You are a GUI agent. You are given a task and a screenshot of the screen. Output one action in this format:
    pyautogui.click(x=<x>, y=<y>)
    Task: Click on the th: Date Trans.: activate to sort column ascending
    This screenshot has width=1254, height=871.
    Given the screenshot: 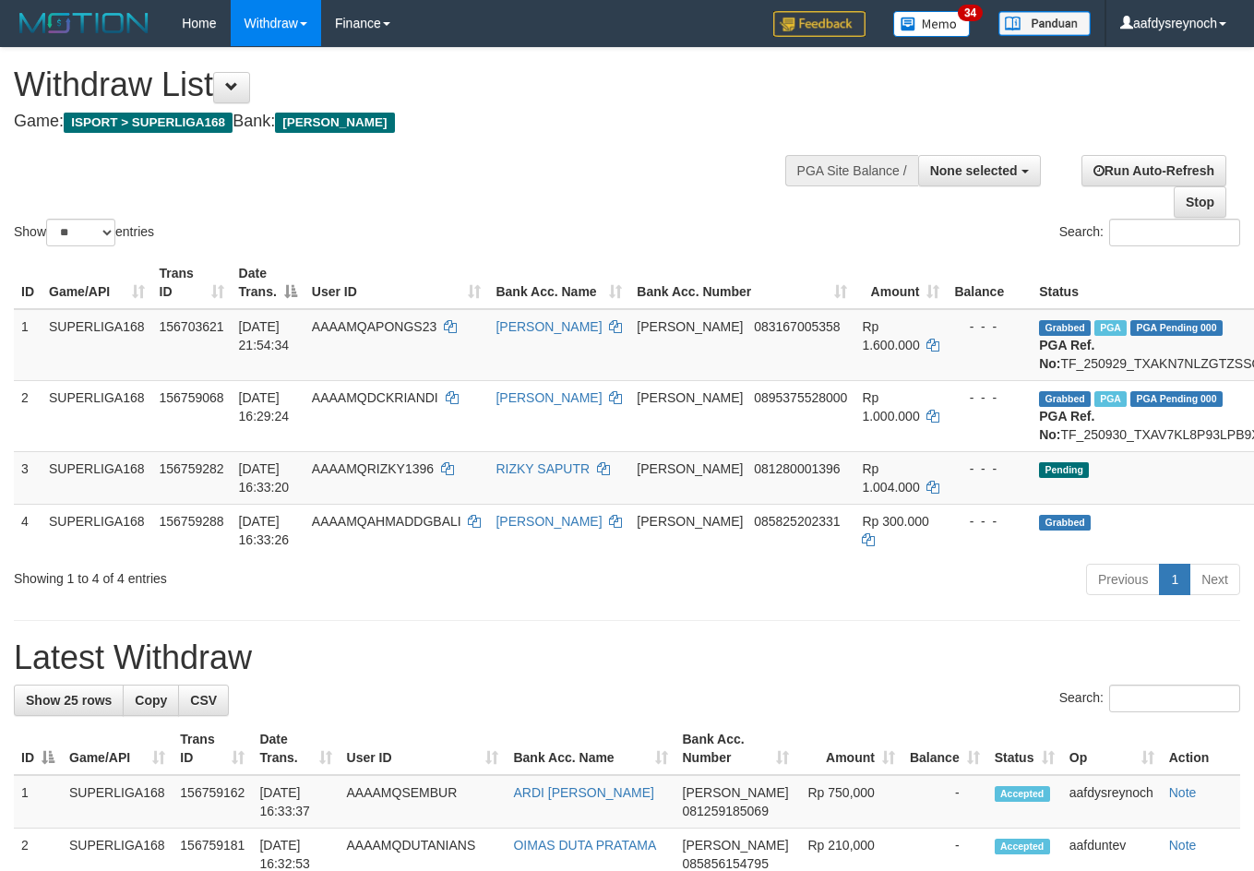 What is the action you would take?
    pyautogui.click(x=295, y=748)
    